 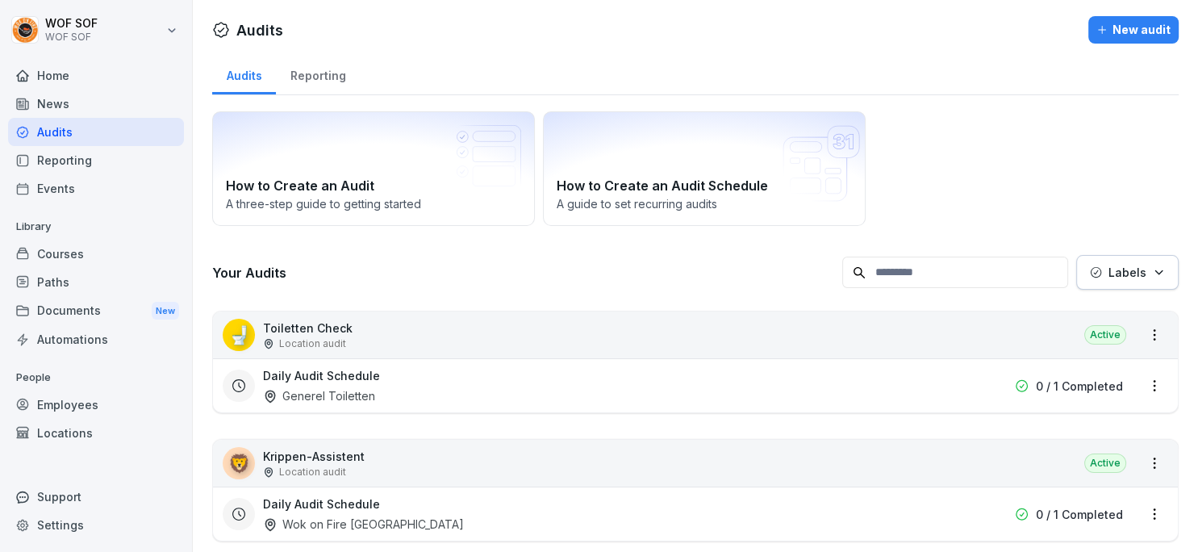 I want to click on div: Locations, so click(x=96, y=432).